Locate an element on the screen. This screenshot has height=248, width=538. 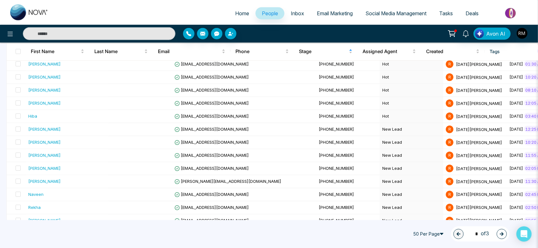
th: Last Name is located at coordinates (121, 51).